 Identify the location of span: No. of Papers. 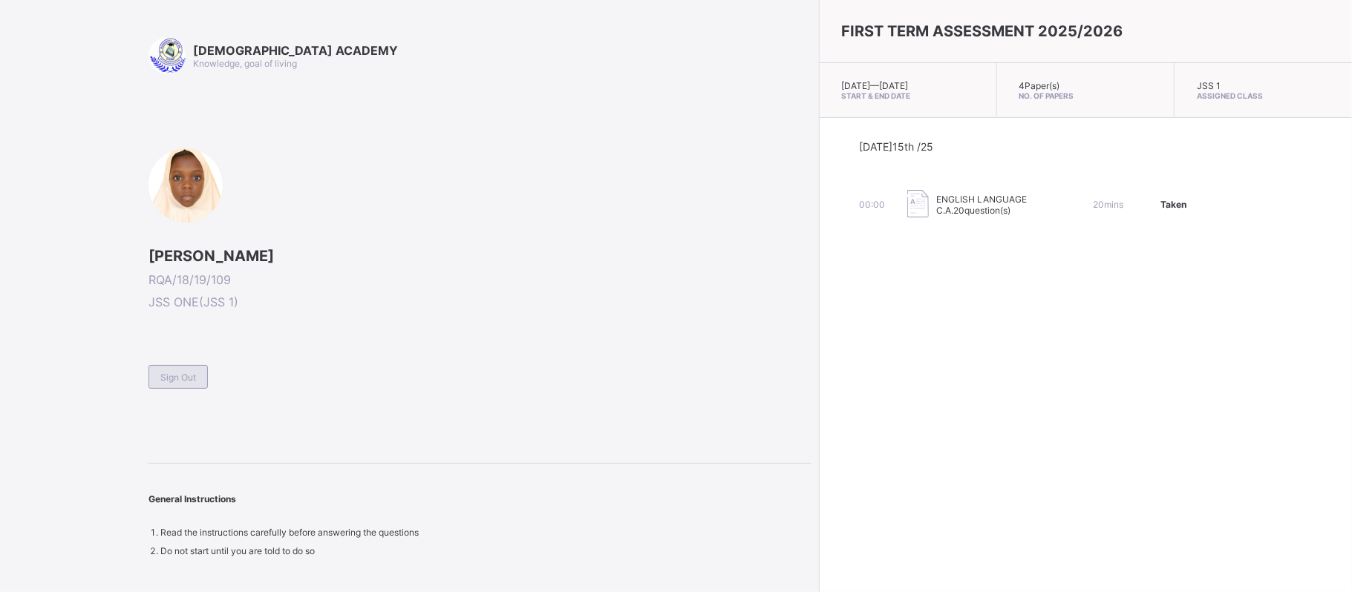
(1085, 96).